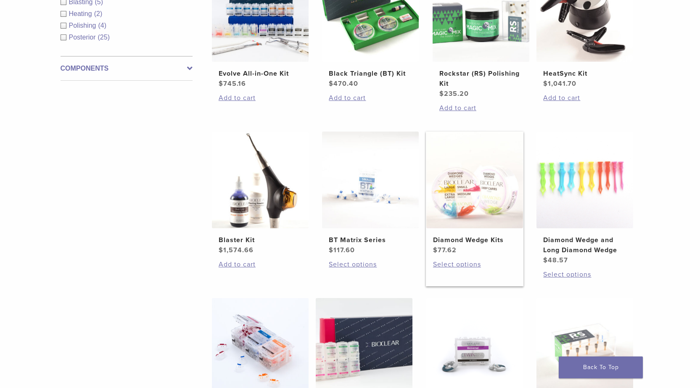 This screenshot has width=700, height=388. Describe the element at coordinates (260, 193) in the screenshot. I see `a: Blaster KitBlaster Kit $1,574.66` at that location.